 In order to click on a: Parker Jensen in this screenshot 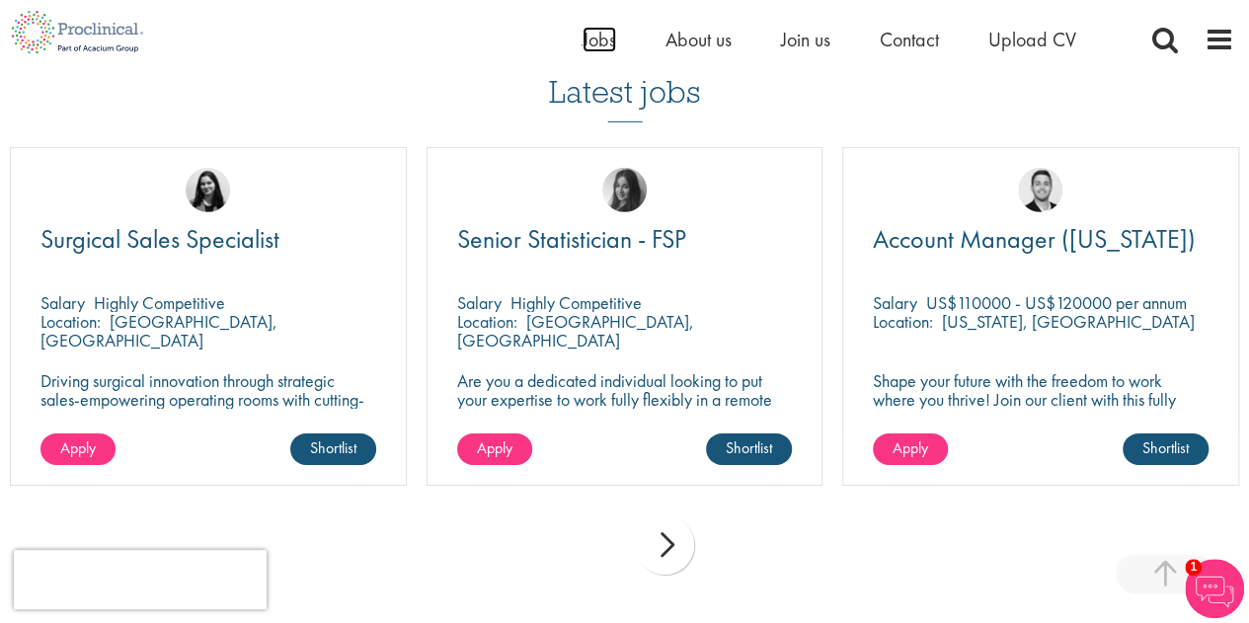, I will do `click(1040, 190)`.